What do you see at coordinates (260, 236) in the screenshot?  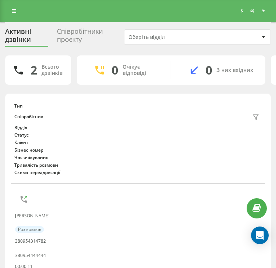 I see `div: Open Intercom Messenger` at bounding box center [260, 236].